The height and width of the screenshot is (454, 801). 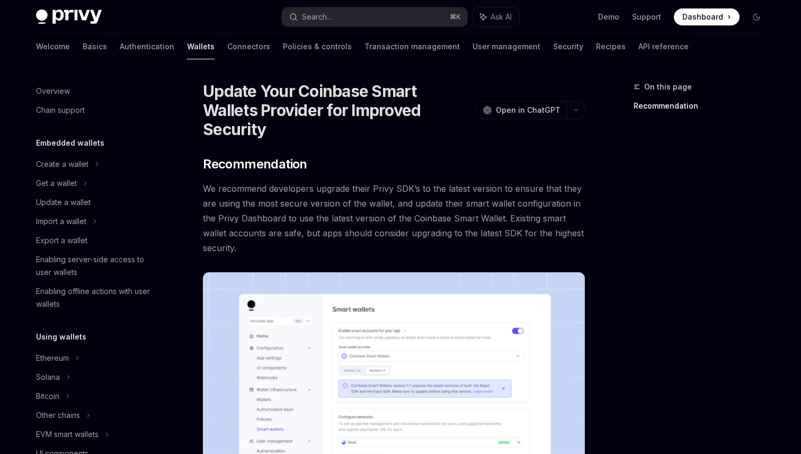 What do you see at coordinates (53, 47) in the screenshot?
I see `a: Welcome` at bounding box center [53, 47].